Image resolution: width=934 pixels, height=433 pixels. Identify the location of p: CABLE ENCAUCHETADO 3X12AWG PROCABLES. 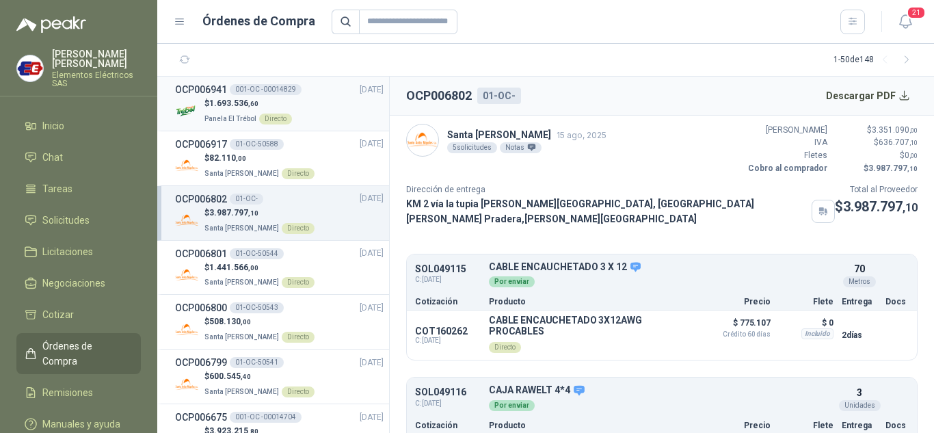
(591, 325).